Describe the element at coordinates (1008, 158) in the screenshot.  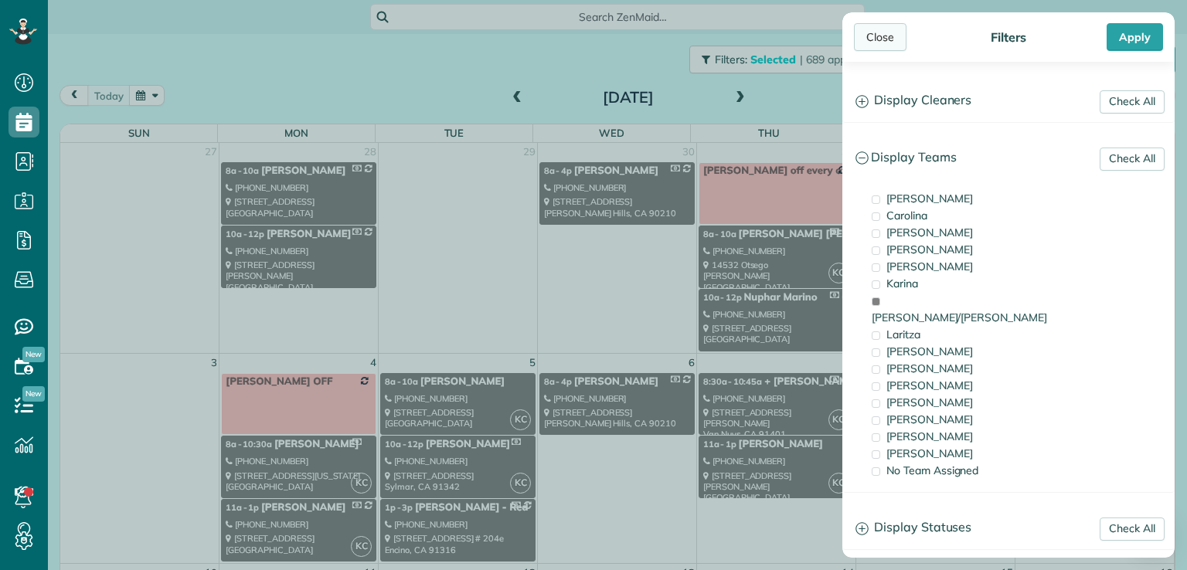
I see `h3: Display Teams` at that location.